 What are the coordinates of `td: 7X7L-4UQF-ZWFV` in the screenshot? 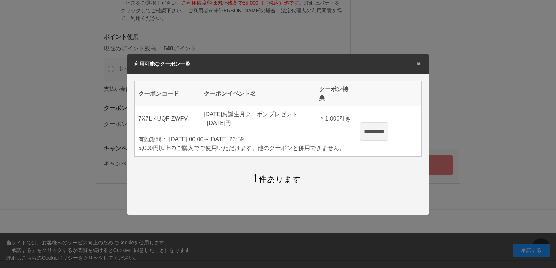 It's located at (167, 119).